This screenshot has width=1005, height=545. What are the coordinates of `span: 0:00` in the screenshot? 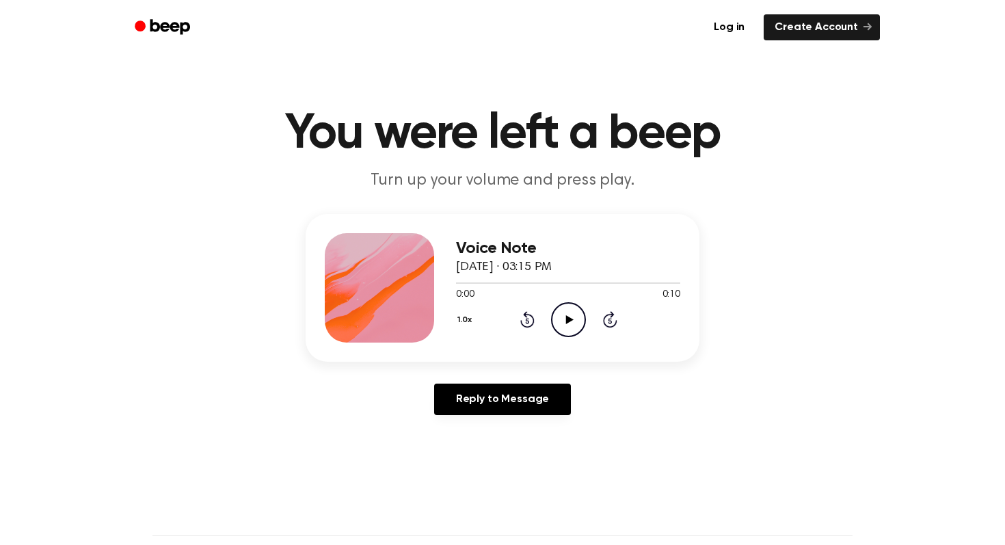 It's located at (465, 295).